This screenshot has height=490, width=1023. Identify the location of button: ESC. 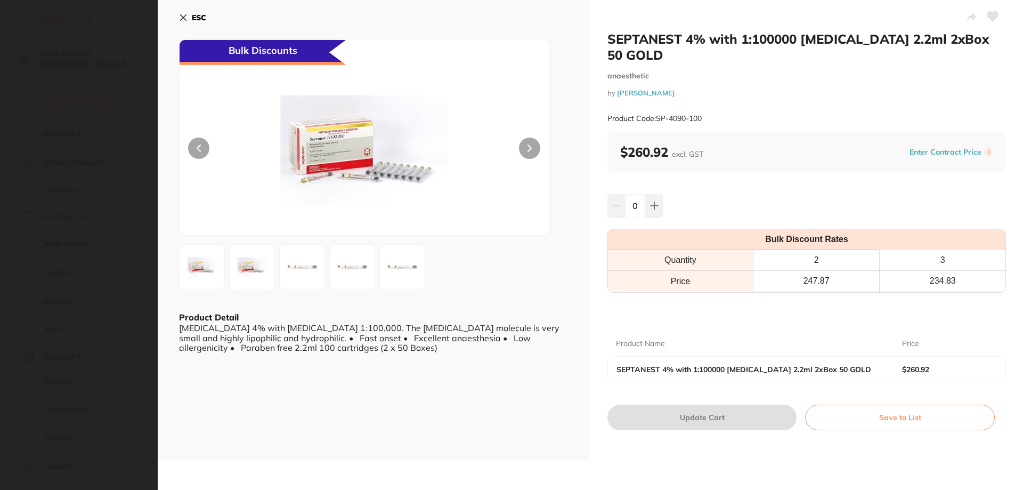
(192, 18).